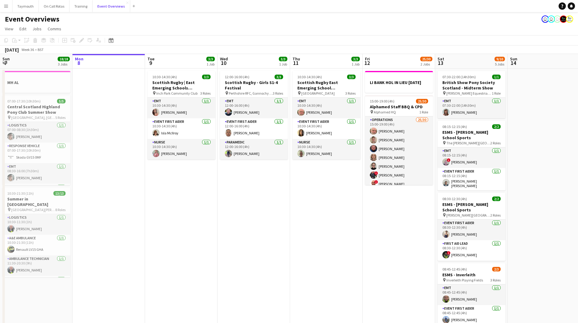  What do you see at coordinates (23, 29) in the screenshot?
I see `a: Edit` at bounding box center [23, 29].